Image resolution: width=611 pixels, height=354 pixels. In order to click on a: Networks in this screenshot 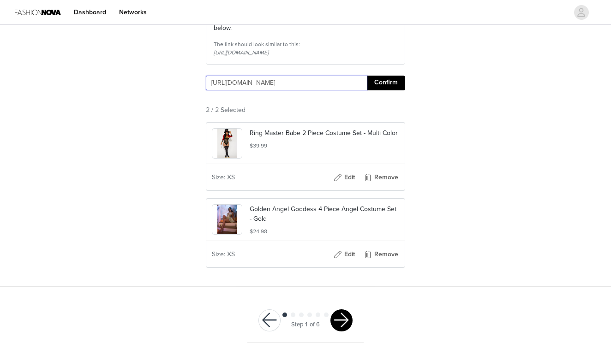, I will do `click(133, 12)`.